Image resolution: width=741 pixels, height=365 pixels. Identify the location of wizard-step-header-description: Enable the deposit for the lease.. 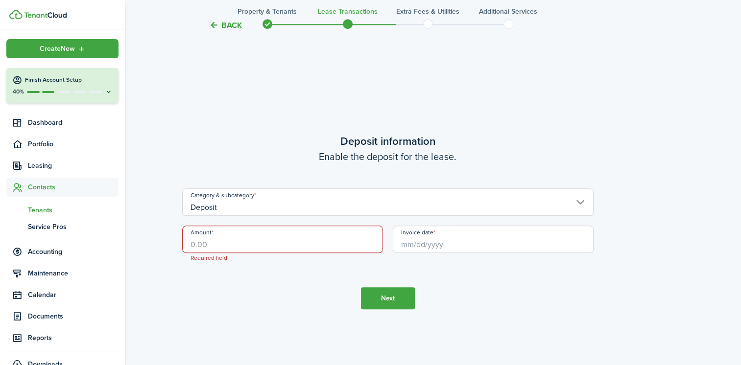
(388, 157).